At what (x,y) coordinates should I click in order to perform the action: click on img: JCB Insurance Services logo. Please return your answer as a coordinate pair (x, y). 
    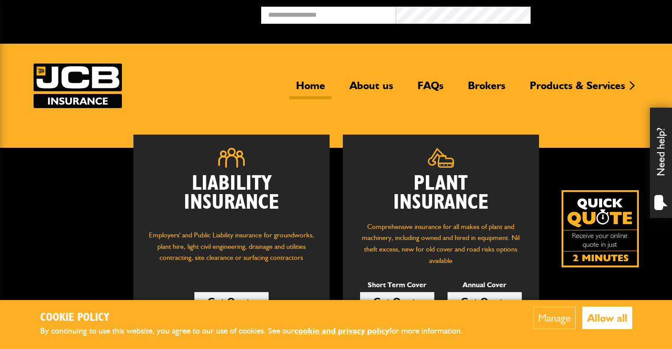
    Looking at the image, I should click on (78, 86).